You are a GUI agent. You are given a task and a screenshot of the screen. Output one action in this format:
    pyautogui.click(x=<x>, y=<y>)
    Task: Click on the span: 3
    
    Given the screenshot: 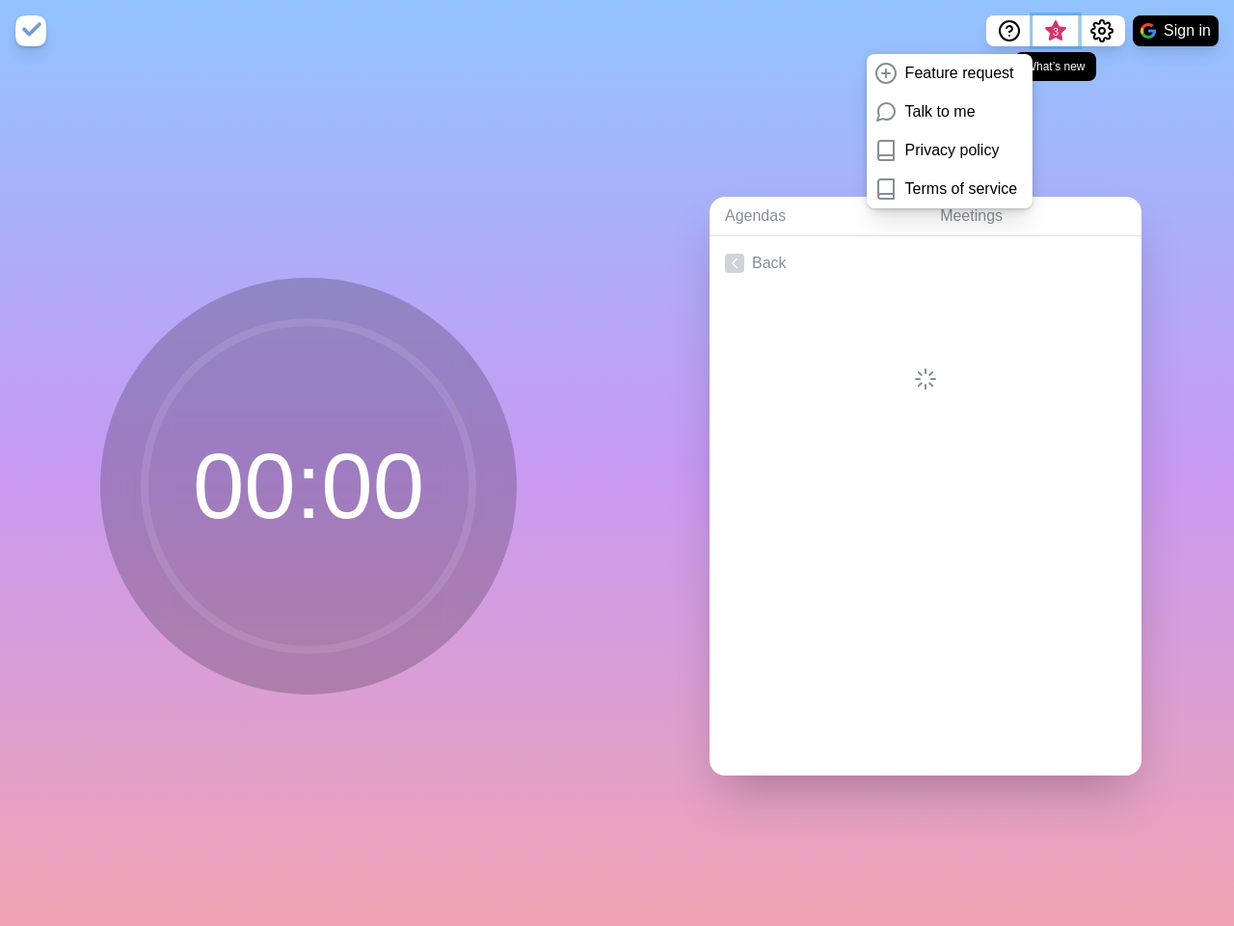 What is the action you would take?
    pyautogui.click(x=1056, y=32)
    